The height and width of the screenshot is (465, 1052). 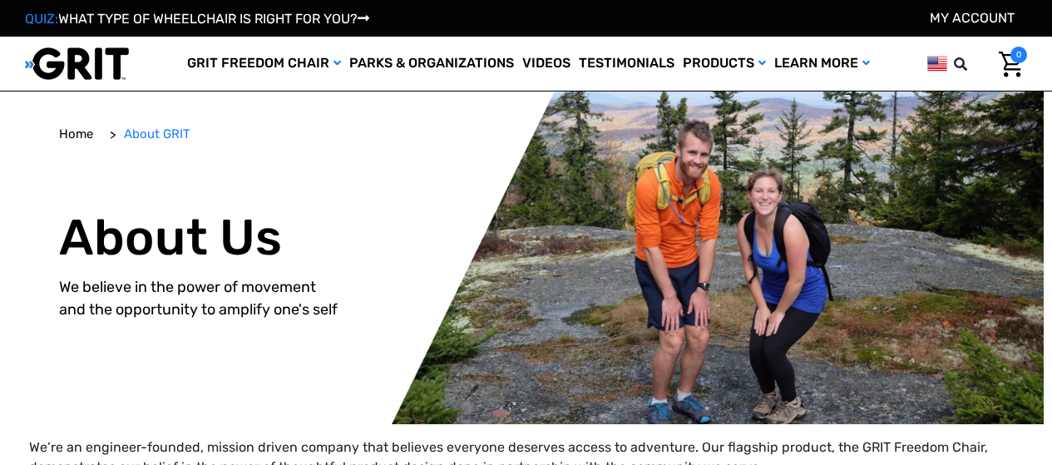 I want to click on a: Products, so click(x=724, y=63).